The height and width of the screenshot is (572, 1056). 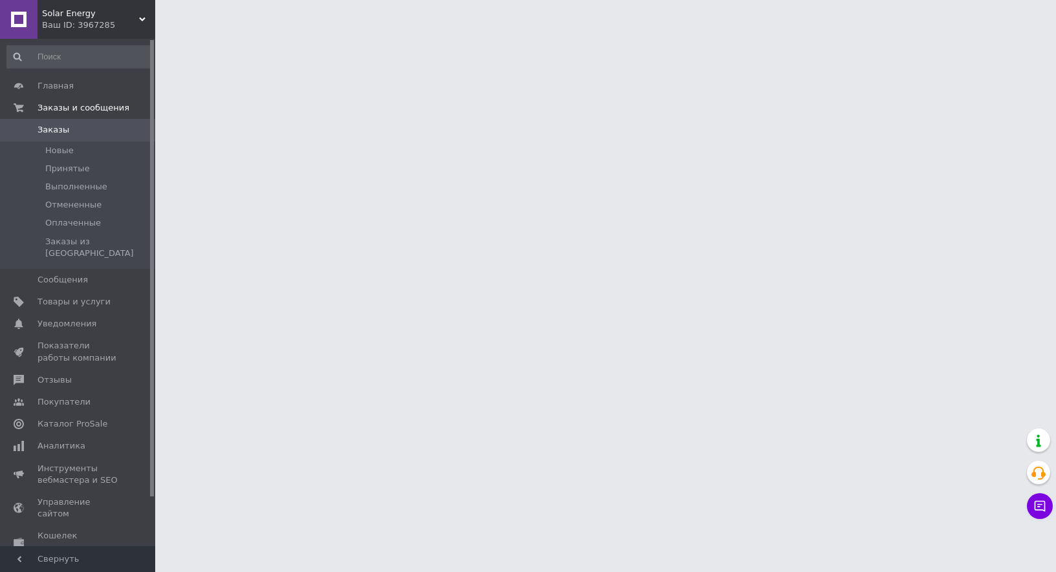 I want to click on span: Заказы, so click(x=53, y=130).